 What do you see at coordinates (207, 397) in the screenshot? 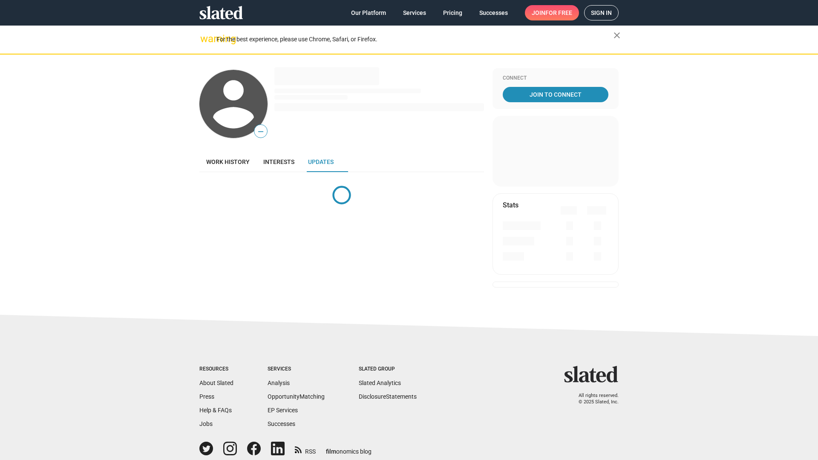
I see `a: Press` at bounding box center [207, 397].